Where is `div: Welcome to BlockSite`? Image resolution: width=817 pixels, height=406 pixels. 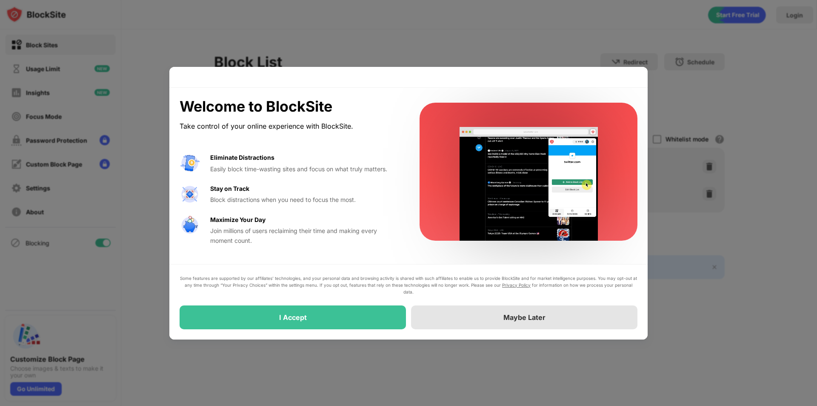
div: Welcome to BlockSite is located at coordinates (289, 106).